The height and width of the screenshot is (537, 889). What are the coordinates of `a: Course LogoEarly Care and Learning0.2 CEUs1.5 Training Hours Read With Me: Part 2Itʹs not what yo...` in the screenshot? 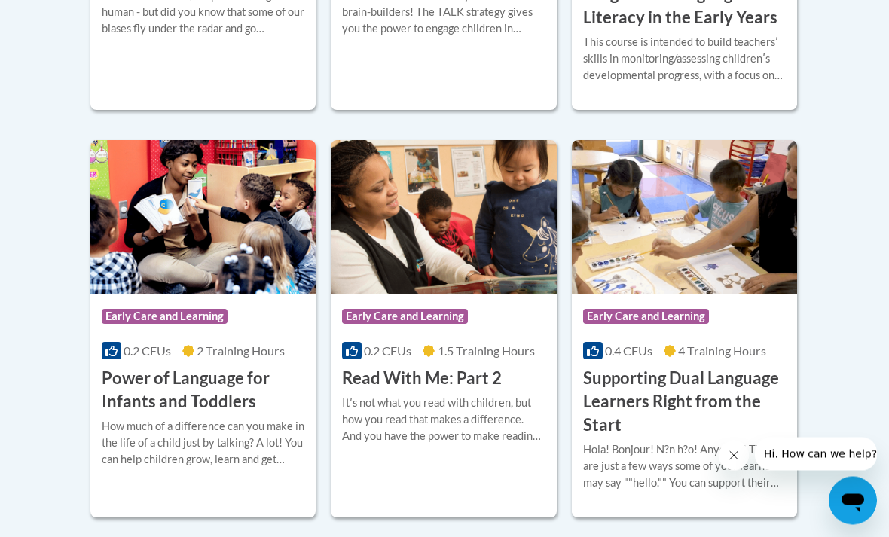 It's located at (443, 329).